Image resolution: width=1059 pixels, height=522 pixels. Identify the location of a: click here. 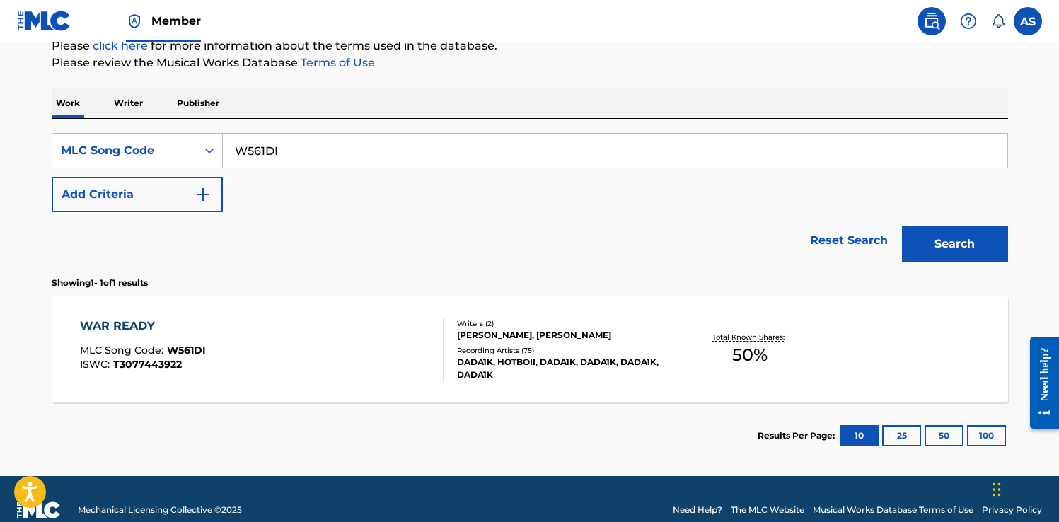
(120, 45).